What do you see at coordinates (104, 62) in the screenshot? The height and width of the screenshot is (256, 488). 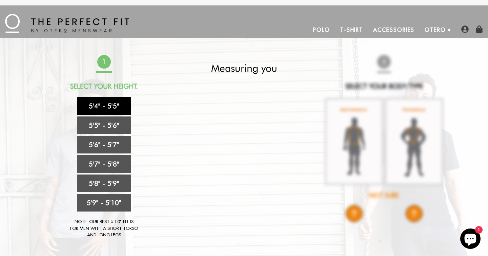 I see `span: 1` at bounding box center [104, 62].